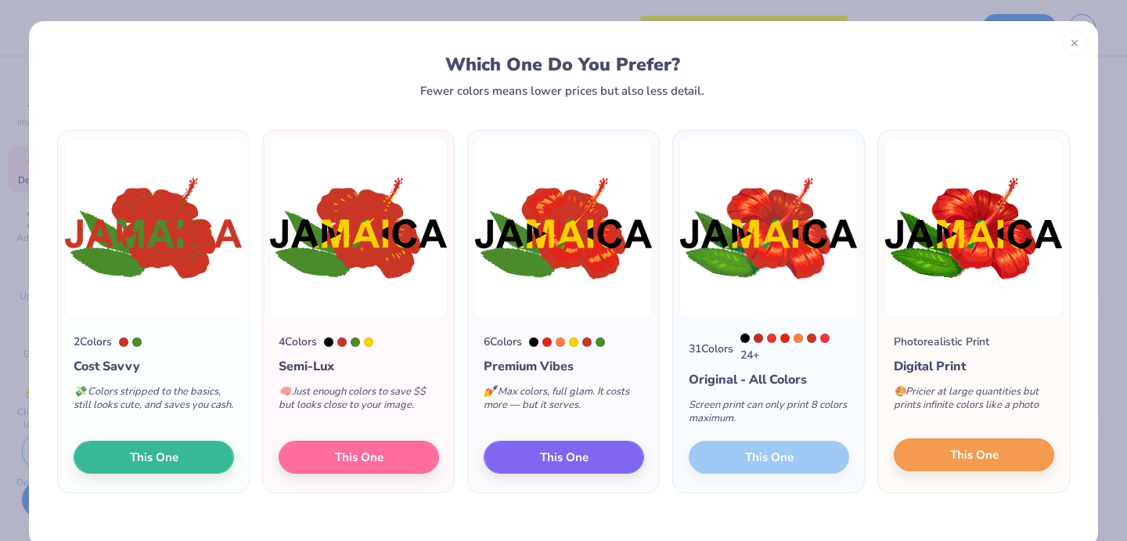  I want to click on div: Premium Vibes, so click(563, 366).